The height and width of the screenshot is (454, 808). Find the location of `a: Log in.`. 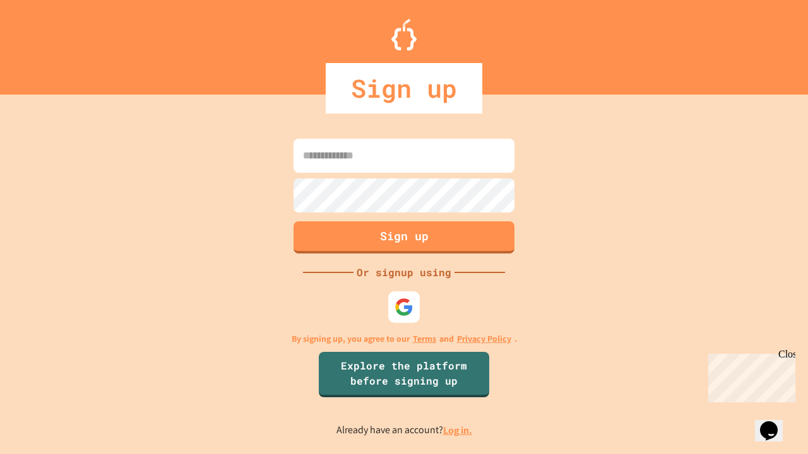

a: Log in. is located at coordinates (458, 430).